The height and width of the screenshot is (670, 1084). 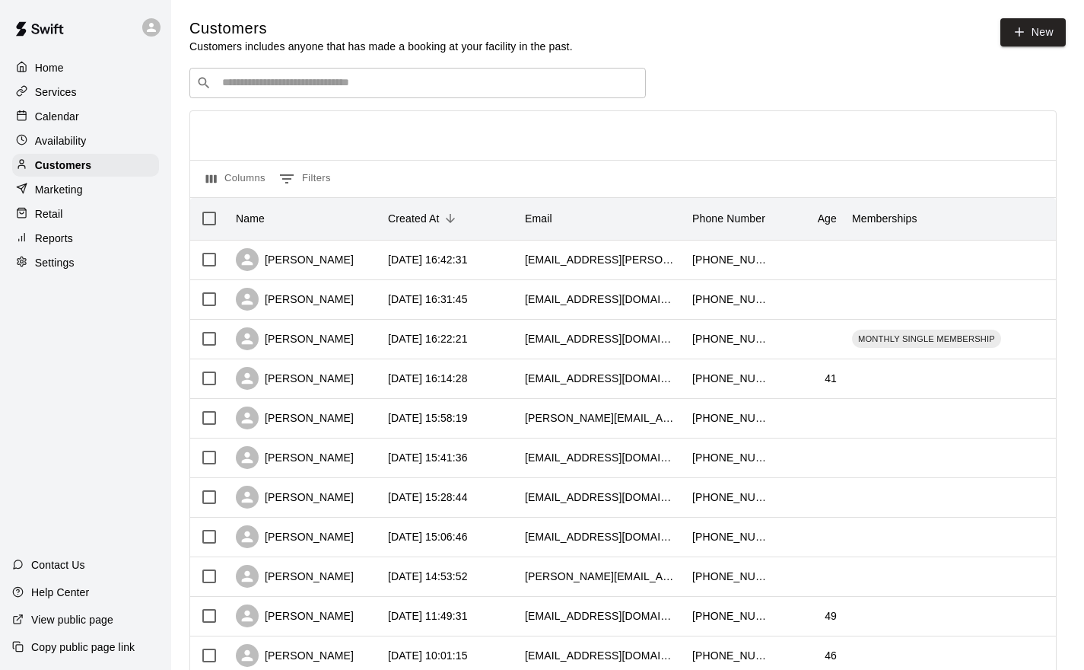 What do you see at coordinates (1033, 32) in the screenshot?
I see `a: New` at bounding box center [1033, 32].